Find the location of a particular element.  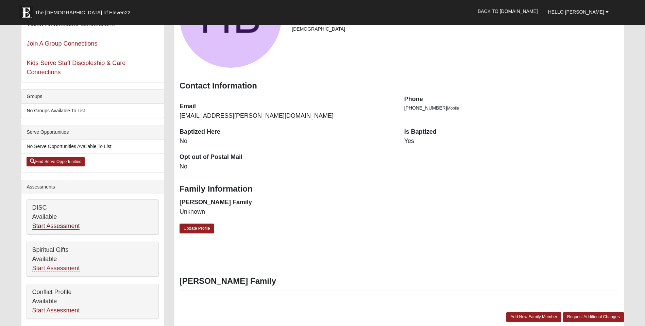

dd: Unknown is located at coordinates (286, 212).